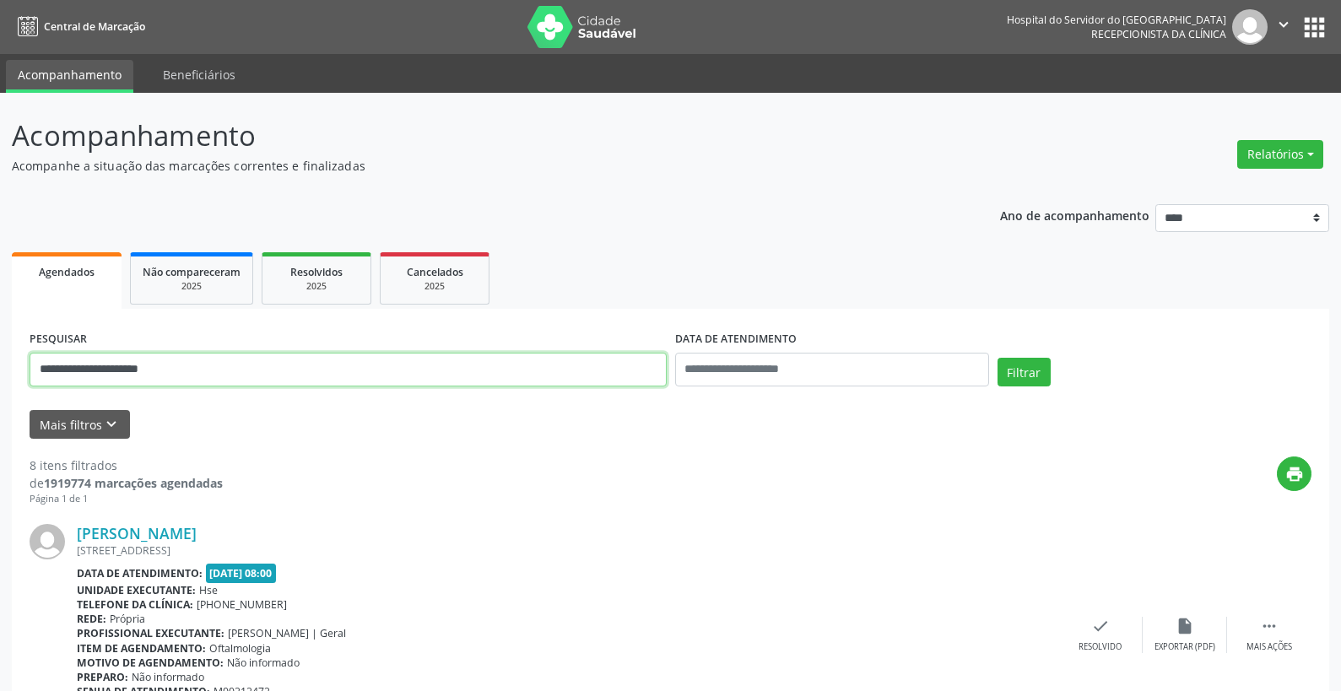 The image size is (1341, 691). What do you see at coordinates (139, 573) in the screenshot?
I see `b: Data de atendimento:` at bounding box center [139, 573].